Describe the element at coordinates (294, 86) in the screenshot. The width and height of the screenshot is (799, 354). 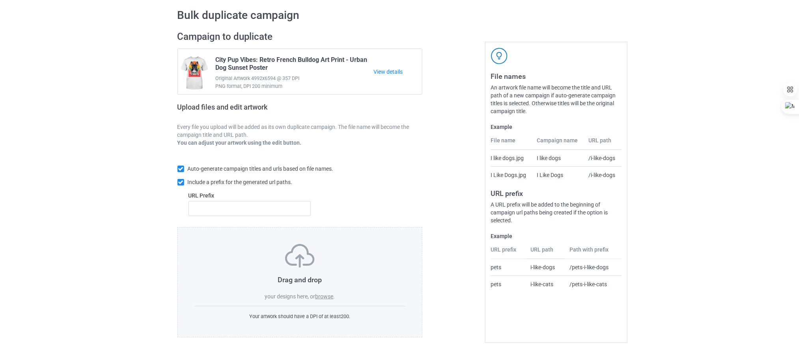
I see `span: PNG format, DPI 200 minimum` at that location.